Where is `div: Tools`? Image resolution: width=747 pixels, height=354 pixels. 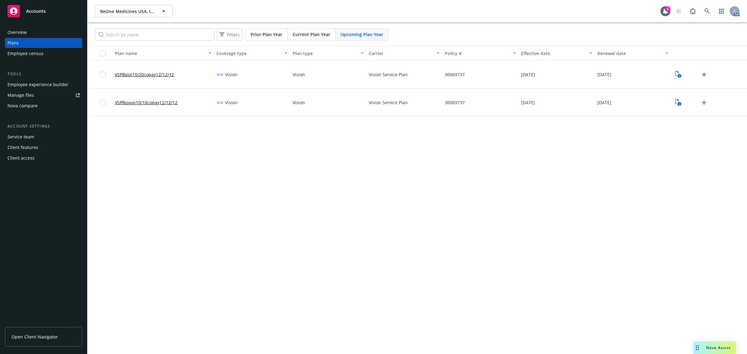 div: Tools is located at coordinates (44, 74).